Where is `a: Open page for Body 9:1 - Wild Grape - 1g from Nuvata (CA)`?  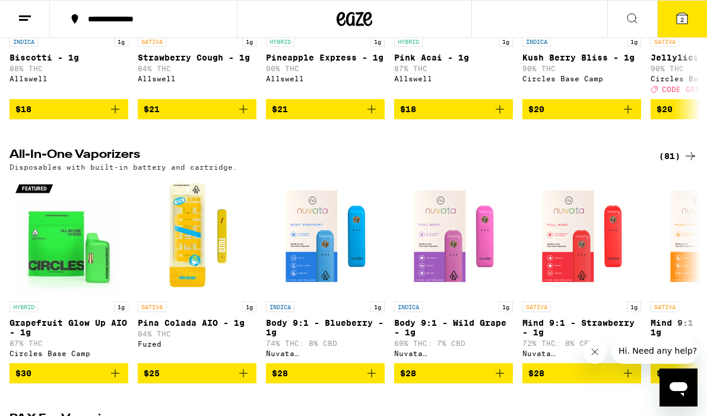
a: Open page for Body 9:1 - Wild Grape - 1g from Nuvata (CA) is located at coordinates (453, 270).